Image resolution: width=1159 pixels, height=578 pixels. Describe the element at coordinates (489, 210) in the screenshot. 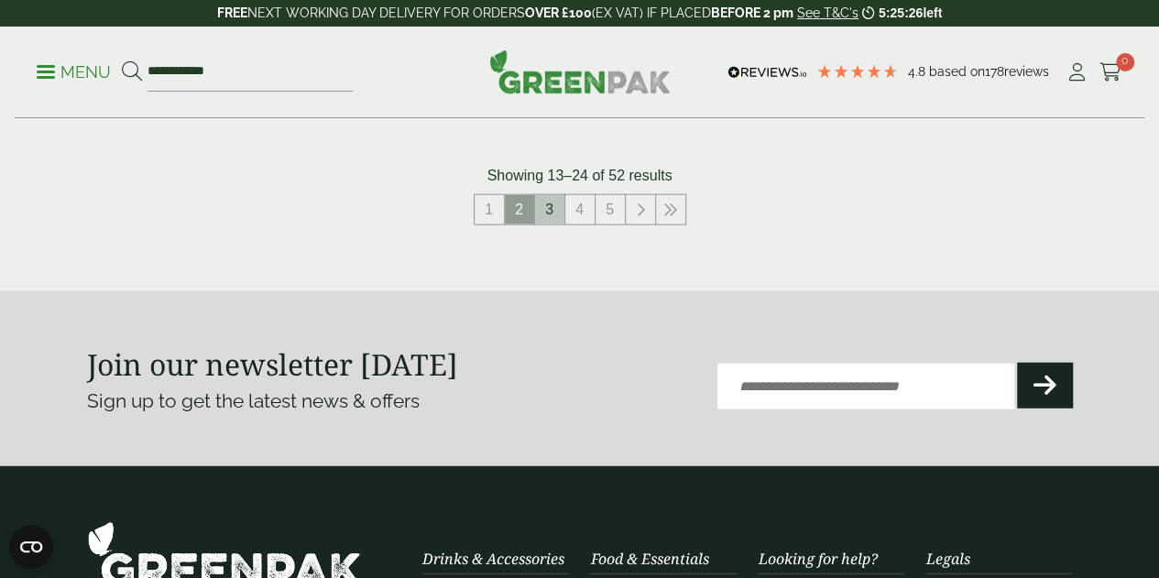

I see `a: 1` at that location.